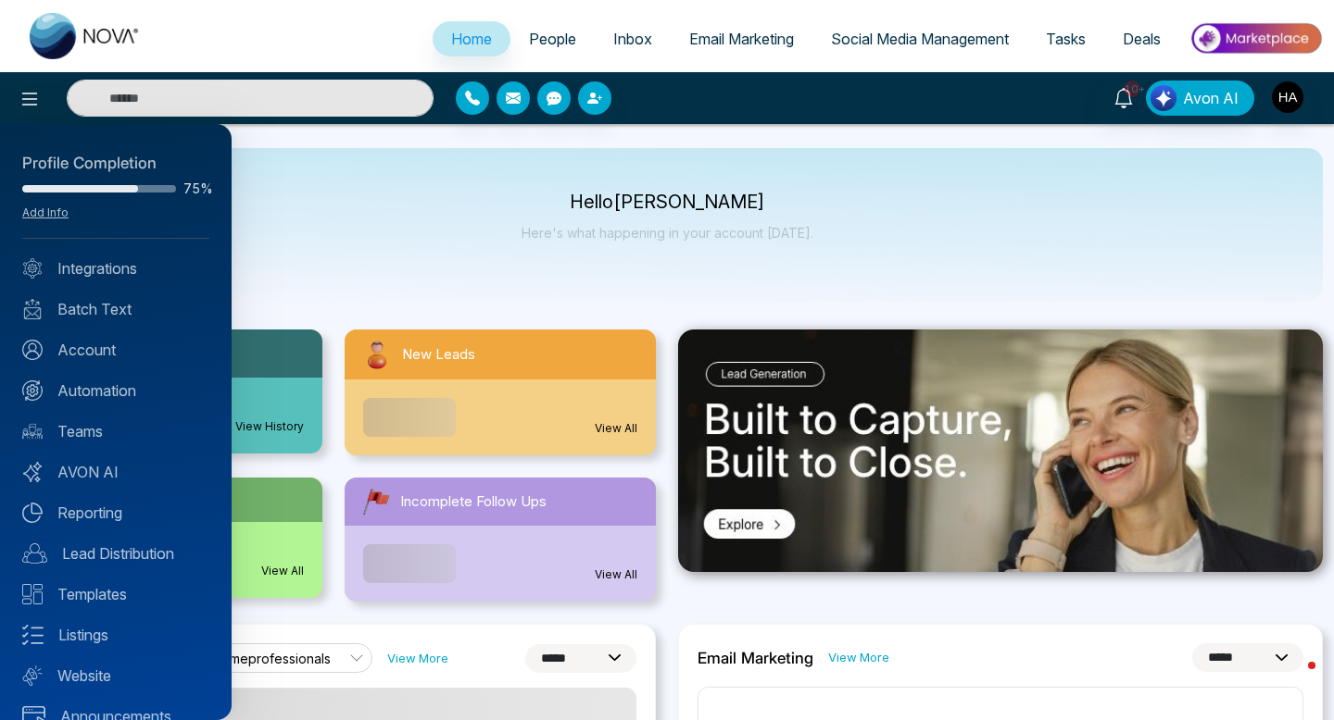 The height and width of the screenshot is (720, 1334). I want to click on img: Avon-AI.svg, so click(32, 472).